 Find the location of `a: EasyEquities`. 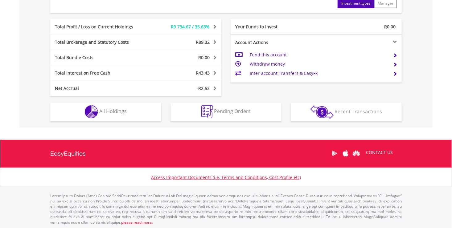

a: EasyEquities is located at coordinates (68, 154).